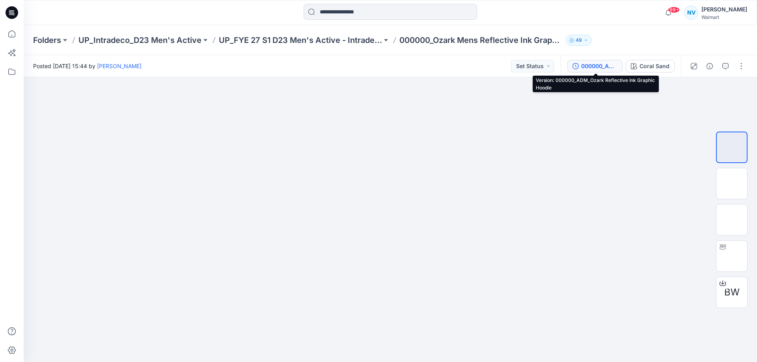 The height and width of the screenshot is (362, 757). I want to click on a: Folders, so click(47, 40).